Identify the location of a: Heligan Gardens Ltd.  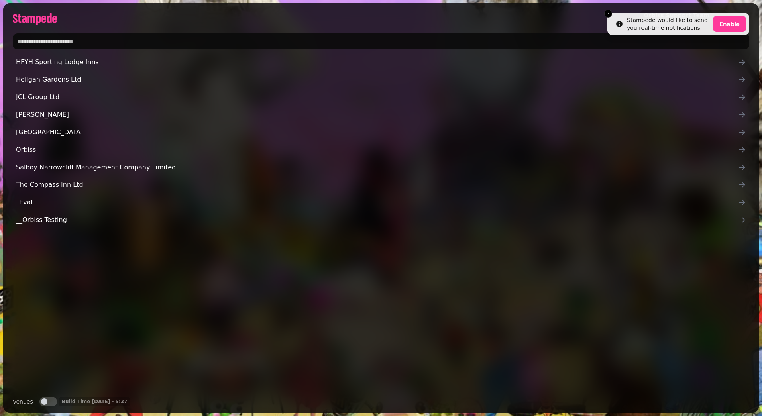
(381, 80).